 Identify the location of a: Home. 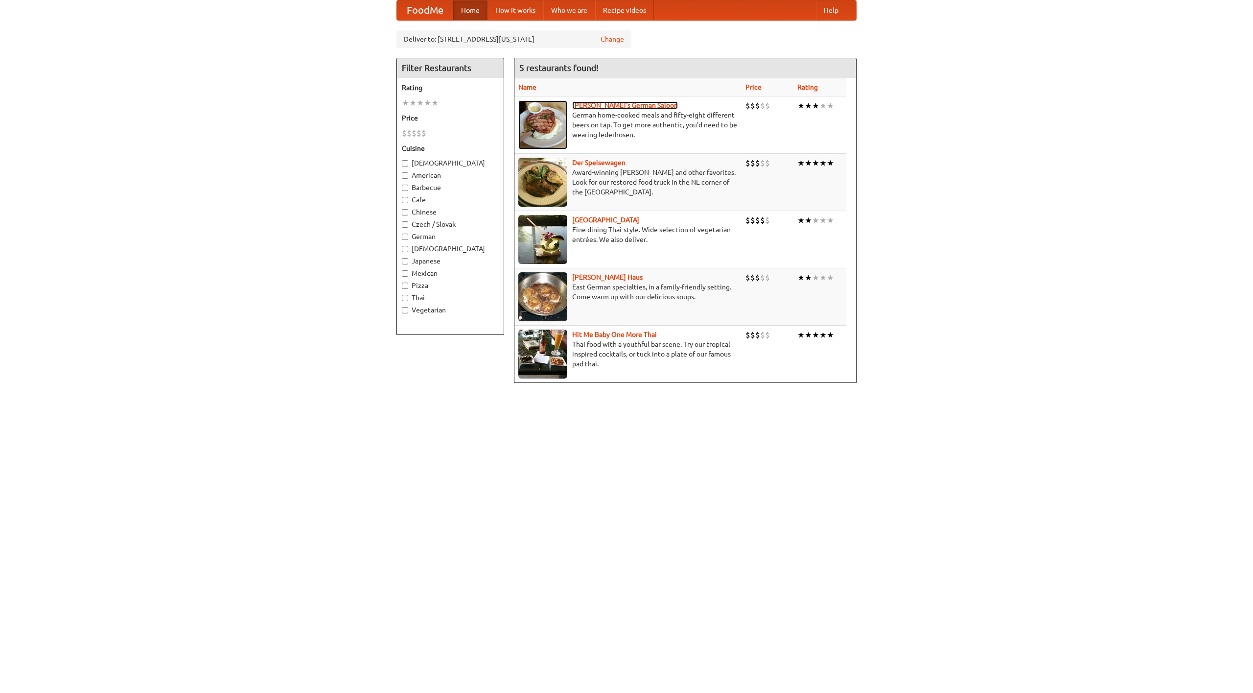
(470, 10).